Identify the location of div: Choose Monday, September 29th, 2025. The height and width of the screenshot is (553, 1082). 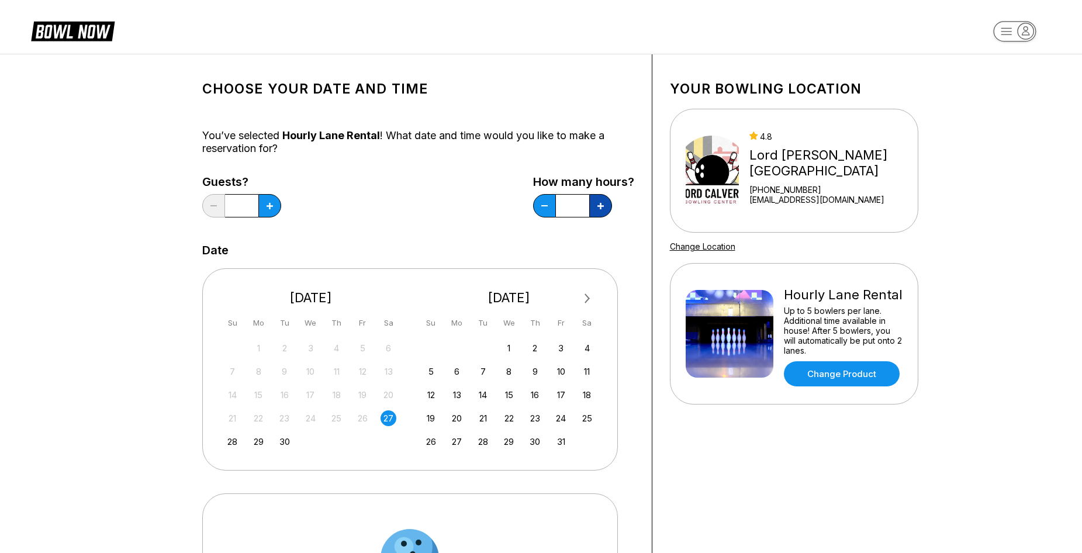
(258, 441).